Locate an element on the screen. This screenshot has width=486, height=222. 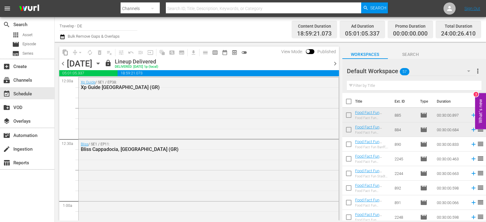
div: Content Duration is located at coordinates (314, 26).